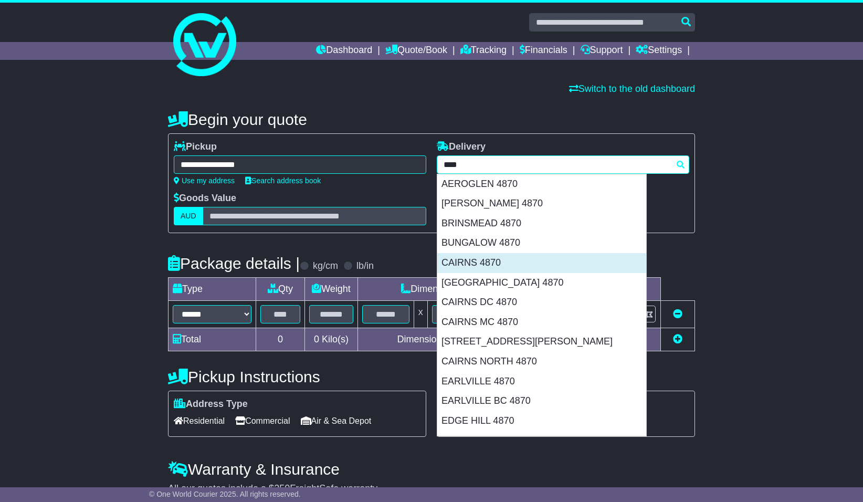 This screenshot has height=502, width=863. I want to click on label: Address Type, so click(210, 404).